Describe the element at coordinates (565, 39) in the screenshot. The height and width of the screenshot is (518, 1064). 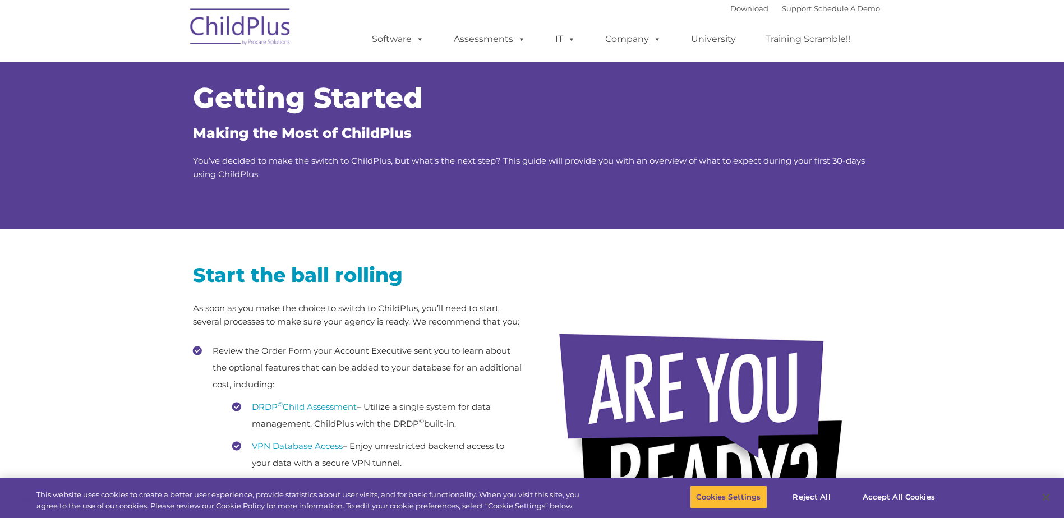
I see `a: IT` at that location.